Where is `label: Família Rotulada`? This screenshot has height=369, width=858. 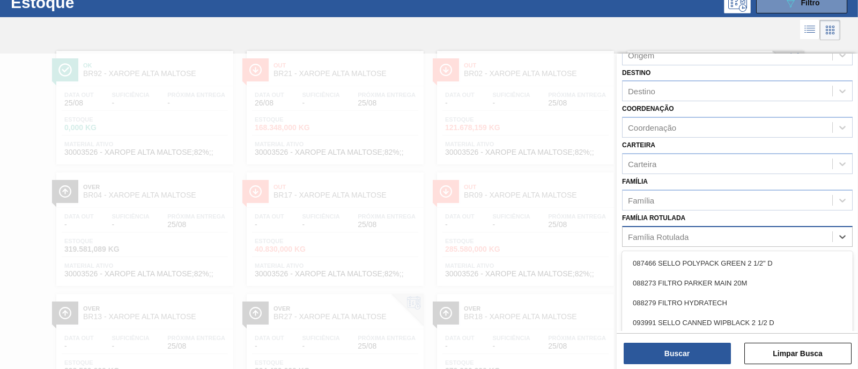
label: Família Rotulada is located at coordinates (654, 218).